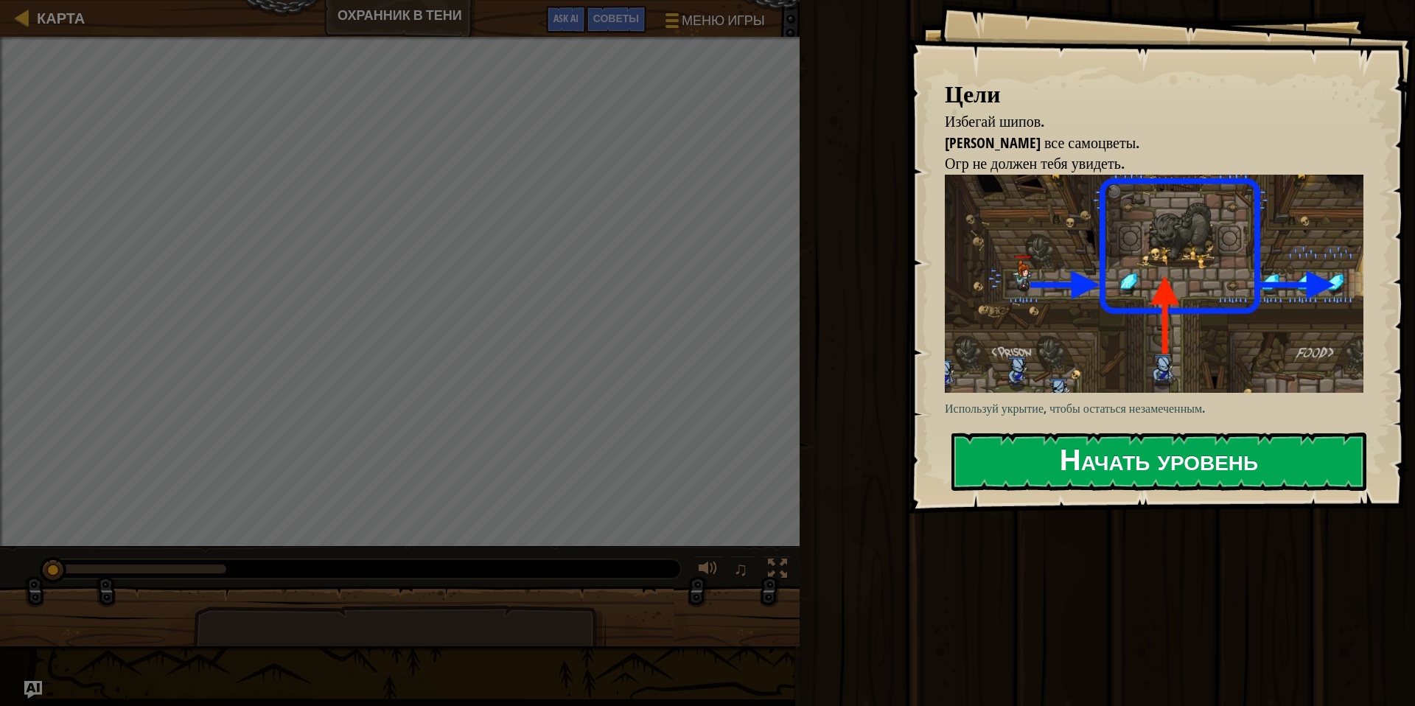 Image resolution: width=1415 pixels, height=706 pixels. What do you see at coordinates (616, 18) in the screenshot?
I see `span: Советы` at bounding box center [616, 18].